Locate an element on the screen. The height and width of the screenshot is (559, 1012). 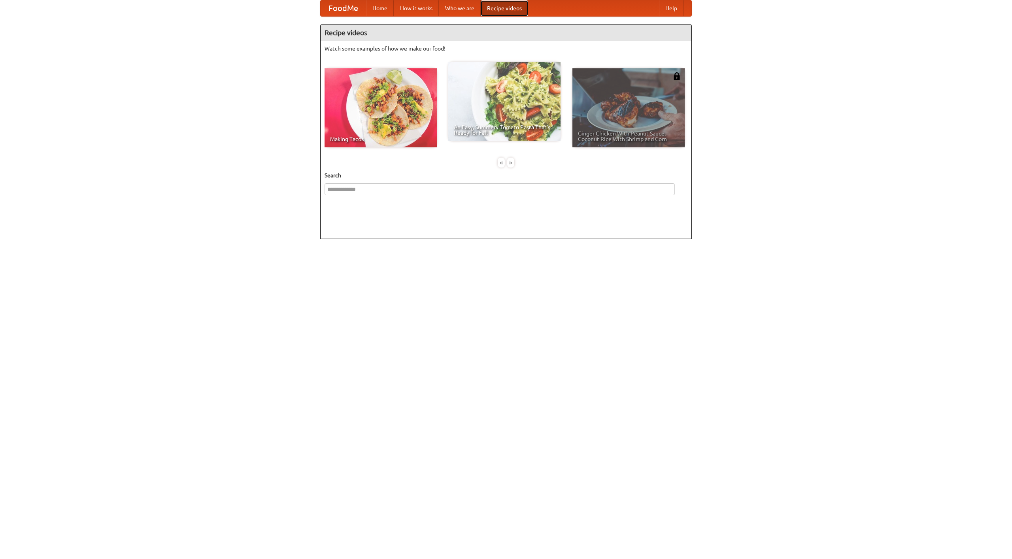
h5: Search is located at coordinates (506, 175).